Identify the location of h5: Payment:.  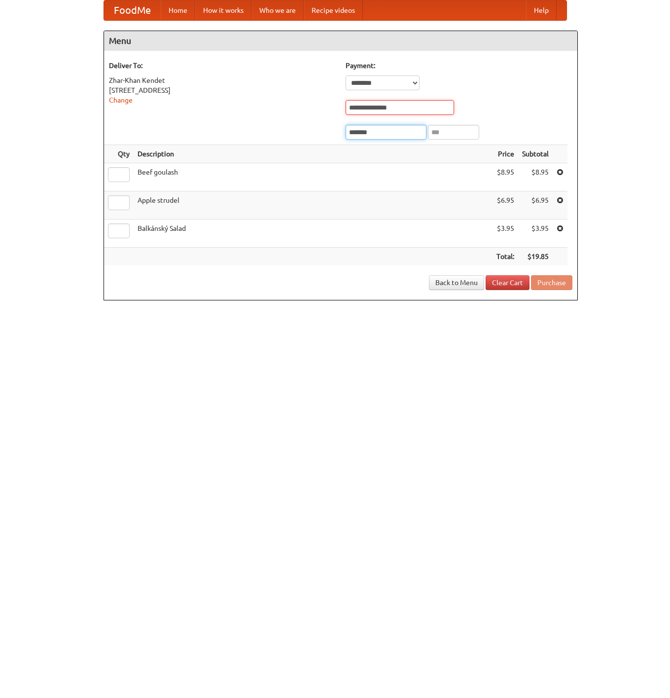
(459, 66).